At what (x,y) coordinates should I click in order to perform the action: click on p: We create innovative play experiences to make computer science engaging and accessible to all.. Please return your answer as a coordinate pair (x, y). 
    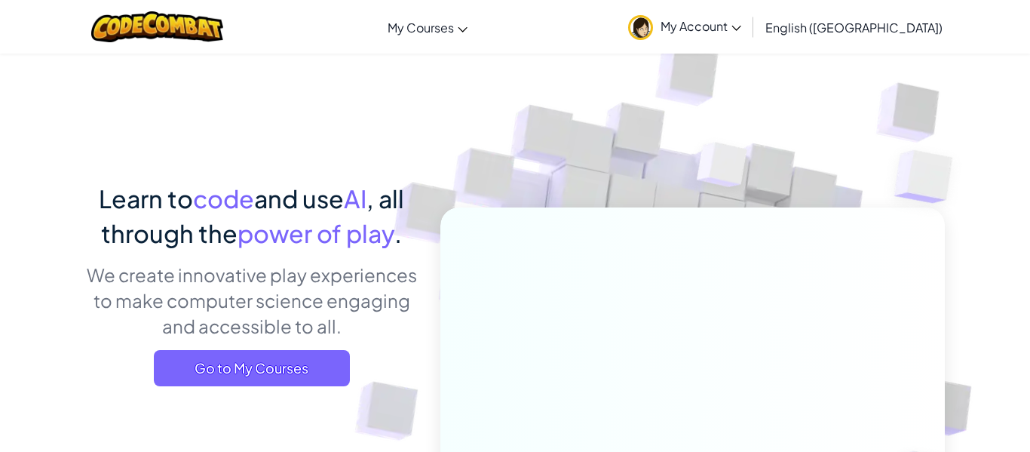
    Looking at the image, I should click on (251, 300).